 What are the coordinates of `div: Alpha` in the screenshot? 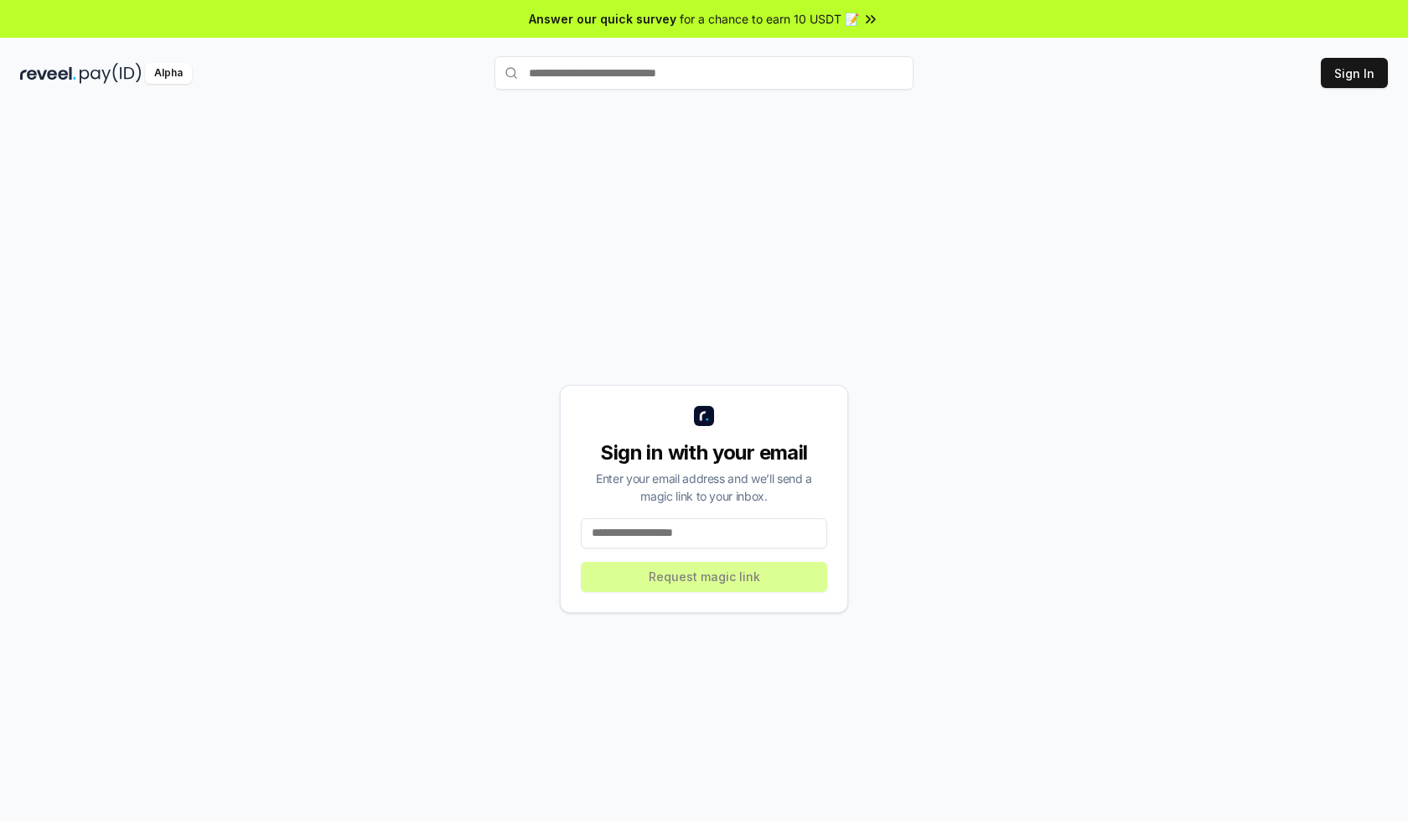 It's located at (168, 73).